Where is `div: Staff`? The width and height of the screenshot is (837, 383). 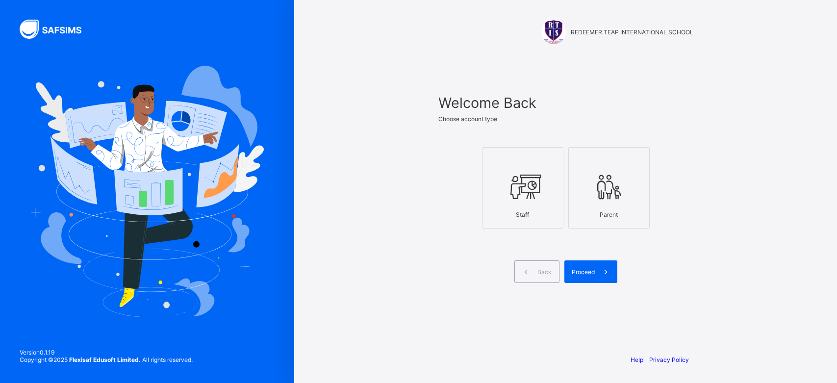 div: Staff is located at coordinates (523, 214).